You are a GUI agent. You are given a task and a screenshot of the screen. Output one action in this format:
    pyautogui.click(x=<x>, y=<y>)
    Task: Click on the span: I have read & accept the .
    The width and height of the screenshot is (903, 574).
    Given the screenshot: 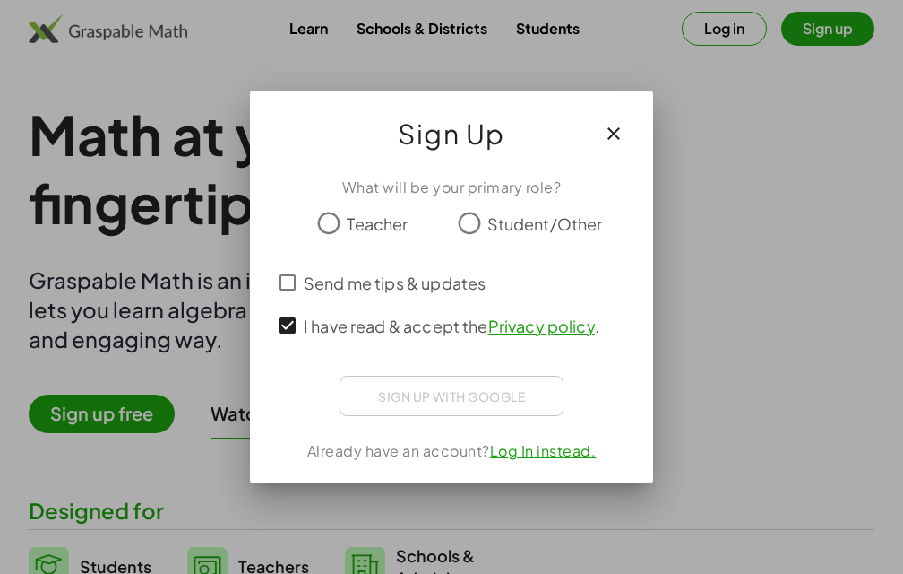 What is the action you would take?
    pyautogui.click(x=452, y=325)
    